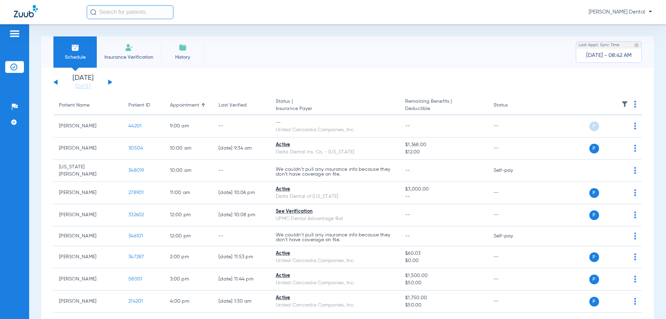  Describe the element at coordinates (189, 301) in the screenshot. I see `td: 4:00 PM` at that location.